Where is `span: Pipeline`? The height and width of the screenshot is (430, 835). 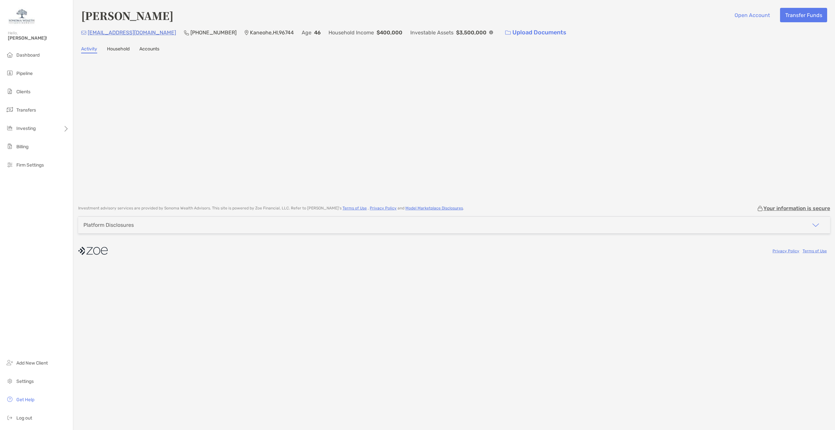 span: Pipeline is located at coordinates (25, 73).